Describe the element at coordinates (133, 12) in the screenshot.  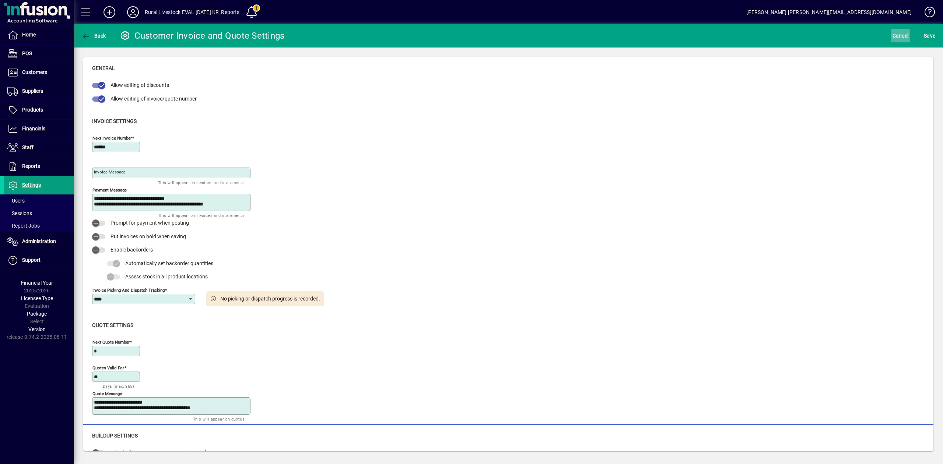
I see `button: Profile` at that location.